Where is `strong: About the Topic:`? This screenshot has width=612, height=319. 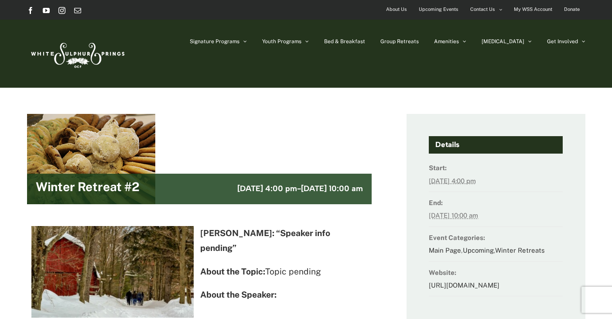 strong: About the Topic: is located at coordinates (232, 271).